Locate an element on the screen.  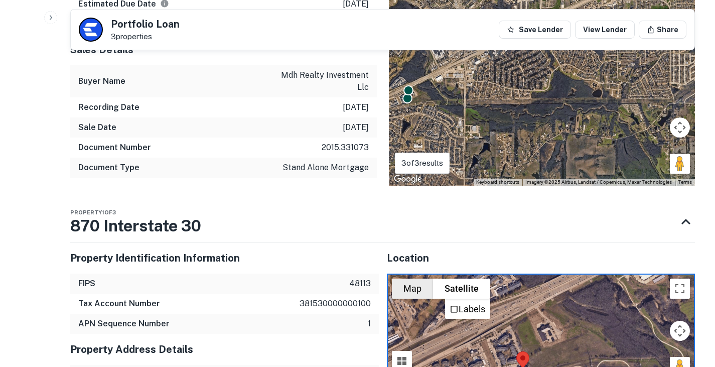
h6: Document Type is located at coordinates (109, 168).